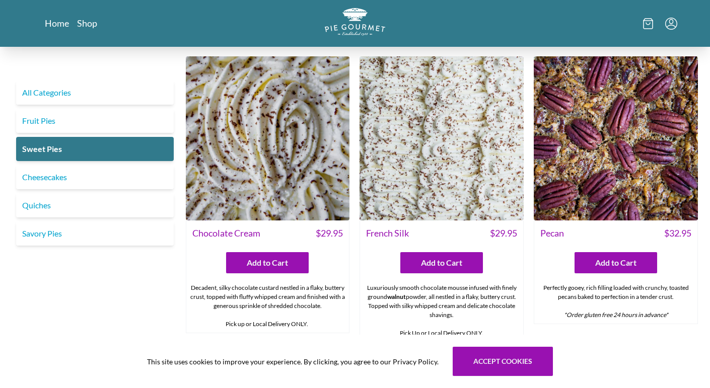 This screenshot has height=388, width=710. I want to click on button: Menu, so click(672, 24).